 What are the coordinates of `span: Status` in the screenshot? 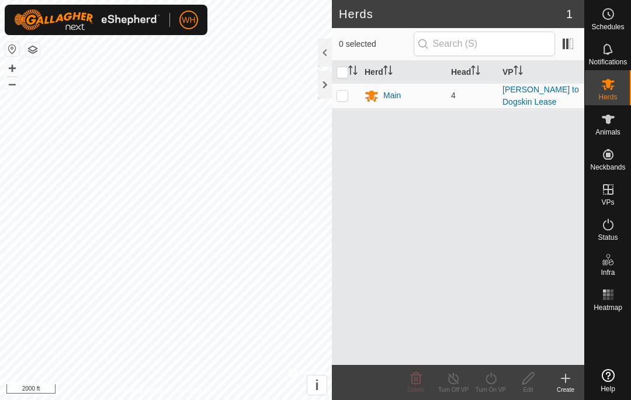 It's located at (608, 237).